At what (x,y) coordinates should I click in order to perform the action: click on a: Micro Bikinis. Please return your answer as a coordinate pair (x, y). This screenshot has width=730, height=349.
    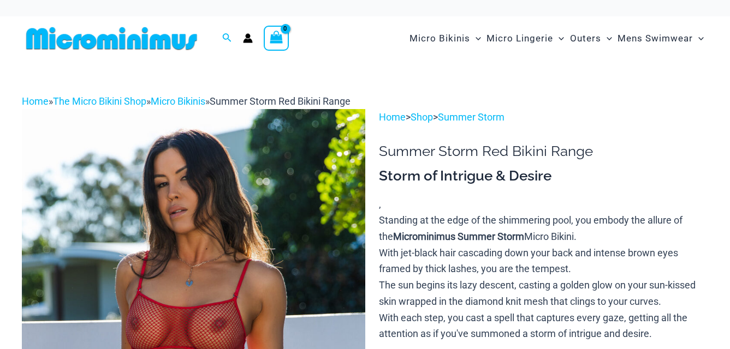
    Looking at the image, I should click on (178, 101).